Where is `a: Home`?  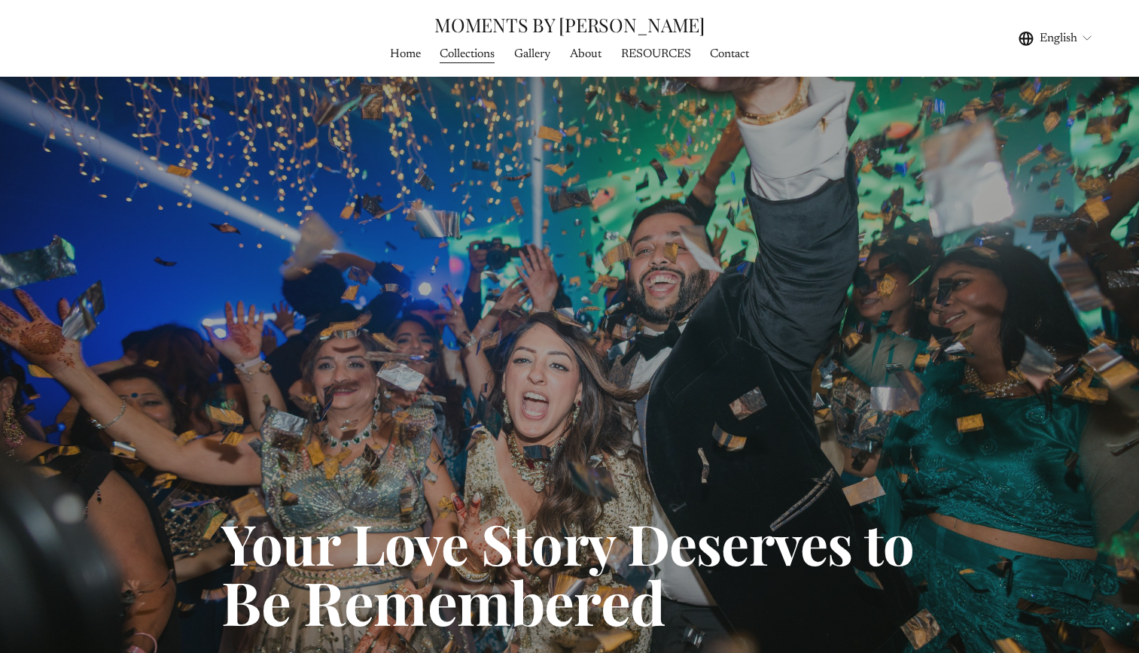 a: Home is located at coordinates (405, 53).